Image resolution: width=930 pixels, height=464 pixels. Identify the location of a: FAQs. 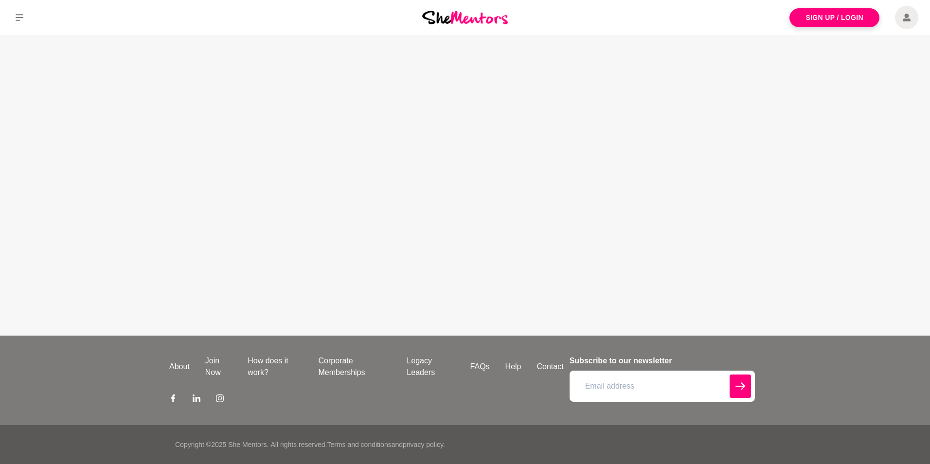
(480, 367).